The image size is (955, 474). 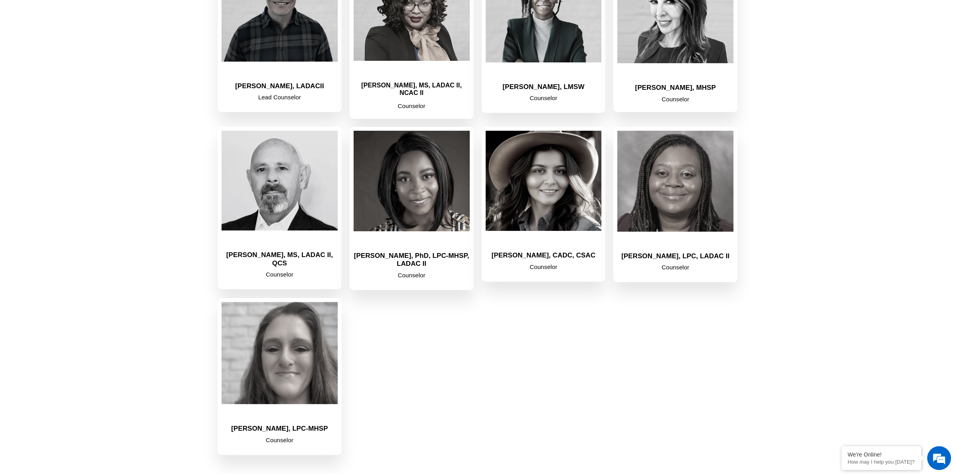 What do you see at coordinates (140, 14) in the screenshot?
I see `div: Minimize live chat window` at bounding box center [140, 14].